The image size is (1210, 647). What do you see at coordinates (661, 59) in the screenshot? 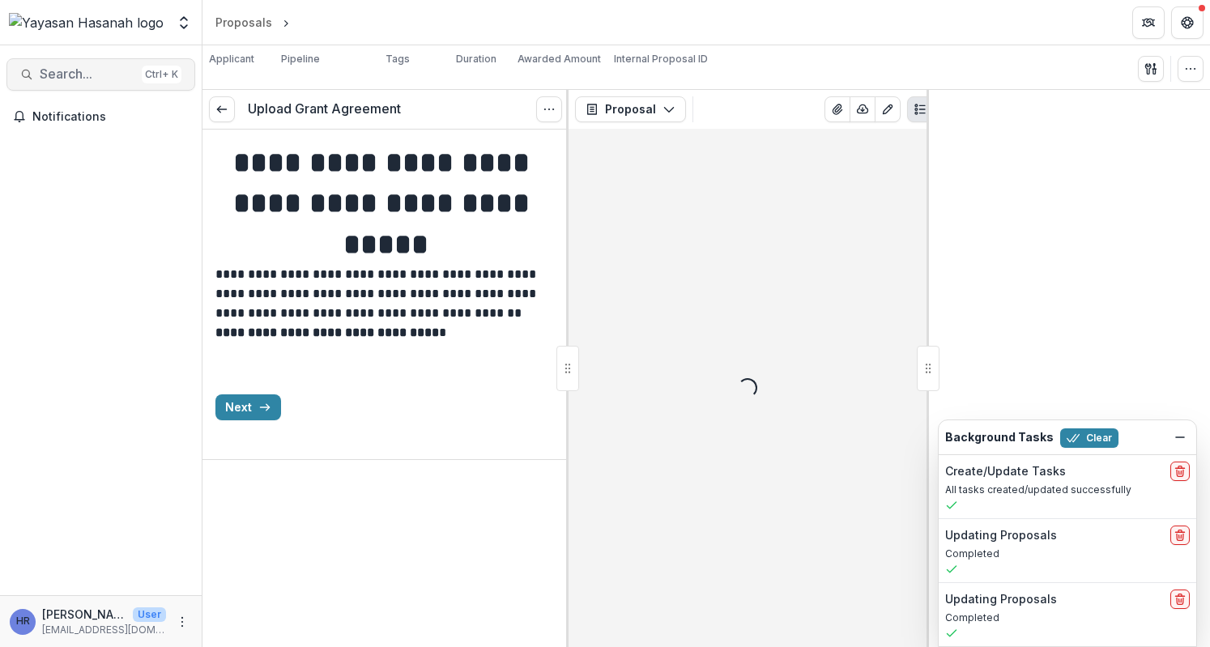
I see `p: Internal Proposal ID` at bounding box center [661, 59].